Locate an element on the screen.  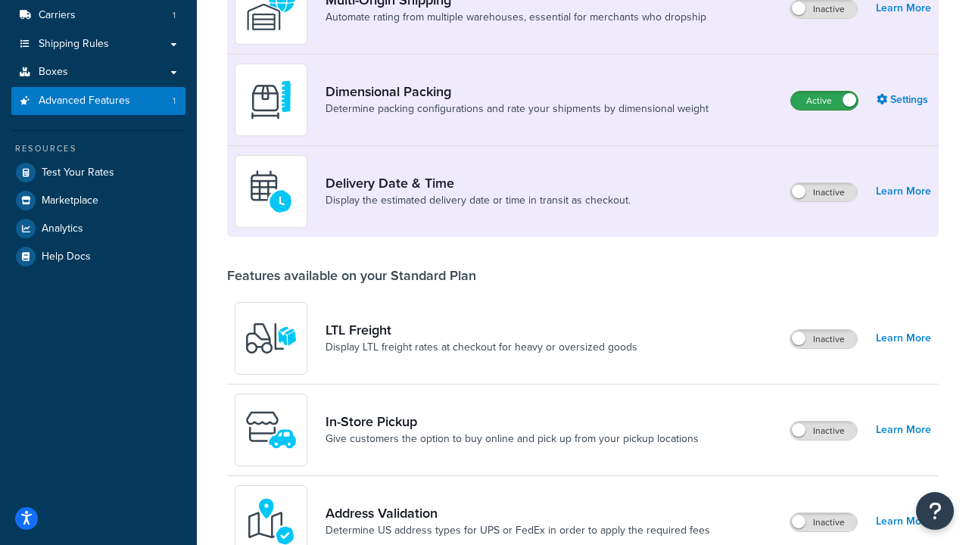
span: Marketplace is located at coordinates (70, 201).